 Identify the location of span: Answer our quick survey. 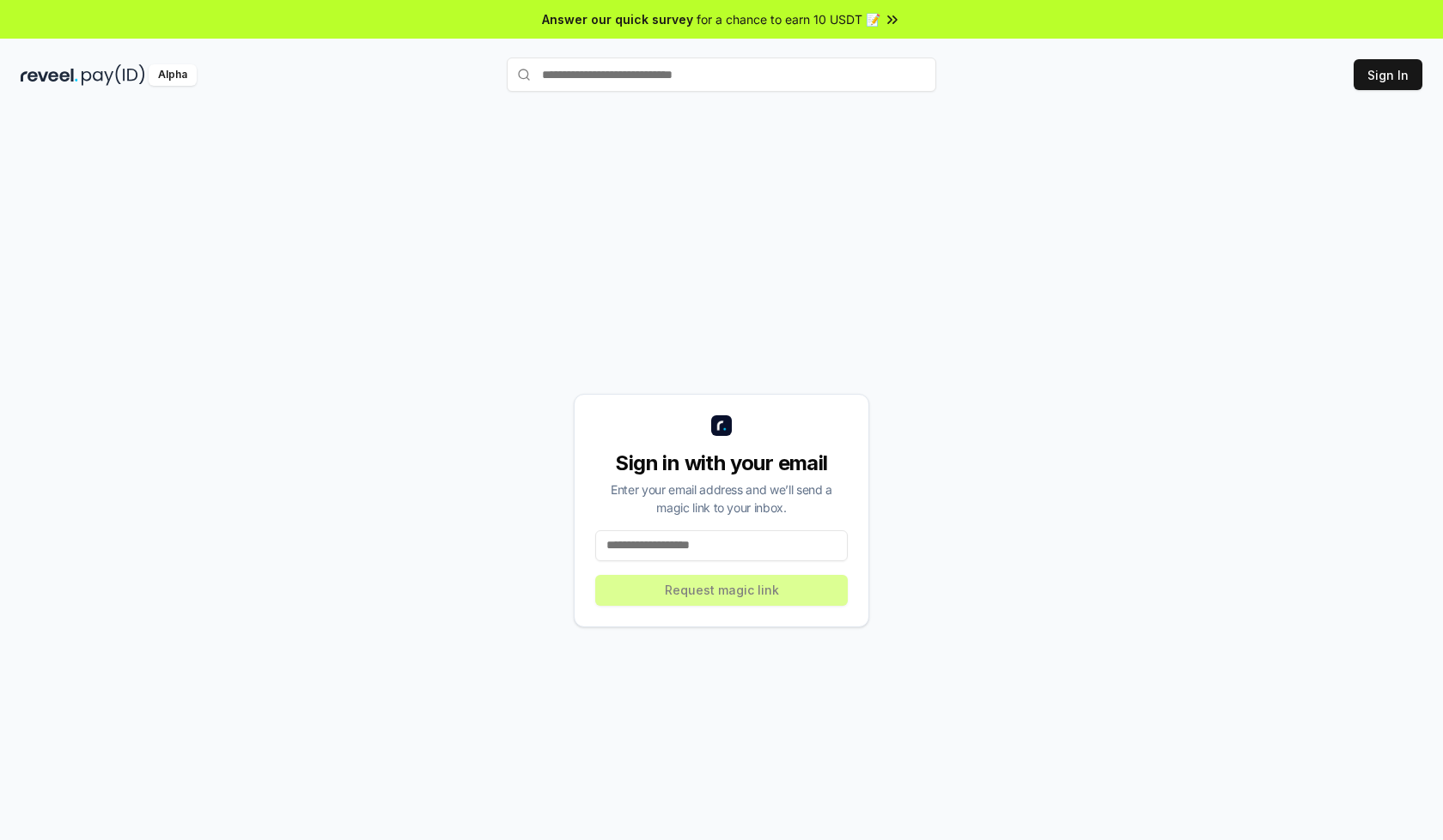
(618, 19).